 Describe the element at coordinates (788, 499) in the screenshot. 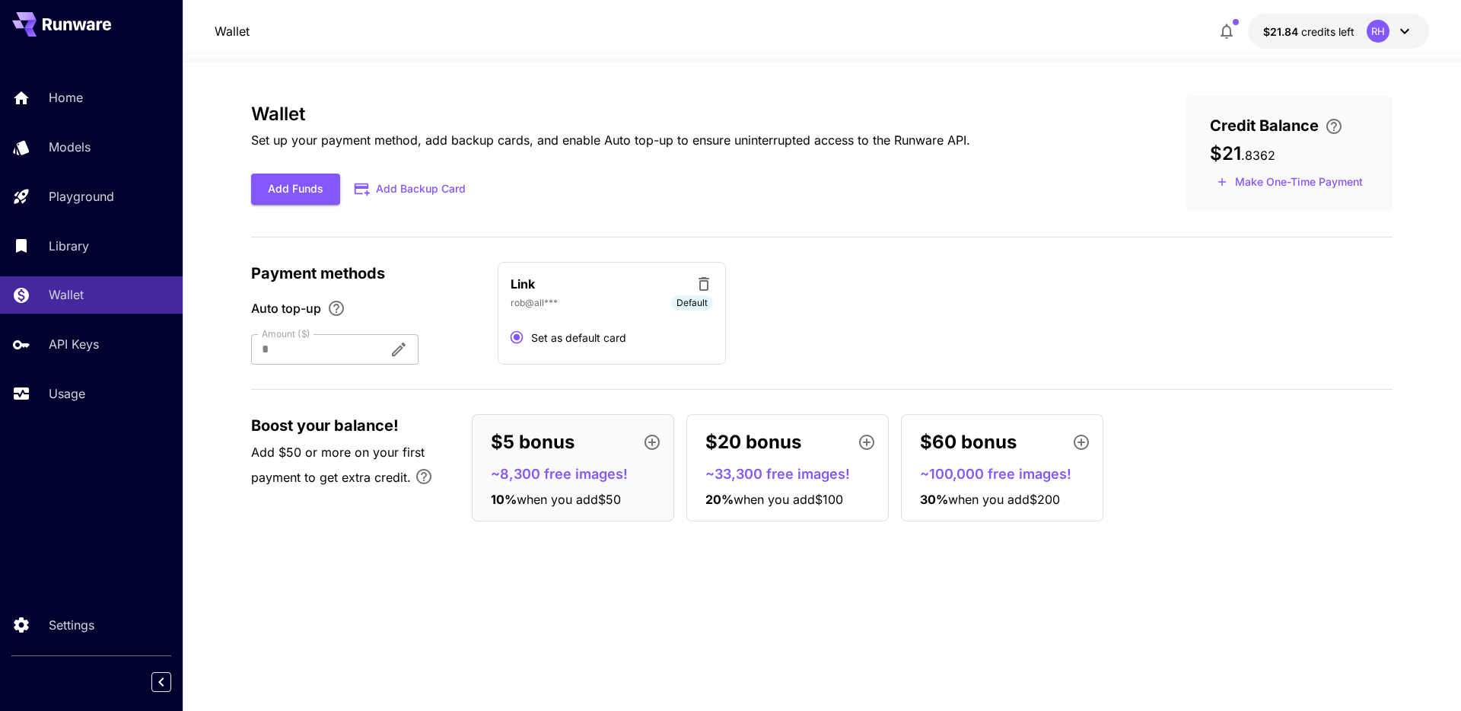

I see `span: when you add $100` at that location.